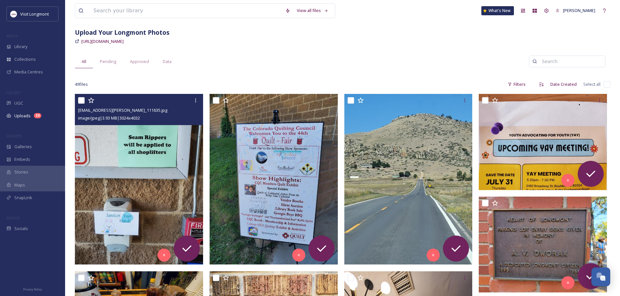 The width and height of the screenshot is (620, 296). Describe the element at coordinates (543, 142) in the screenshot. I see `img: ext_1759091594.439389_gabe@knezek.net-20250928_123636.jpg` at that location.